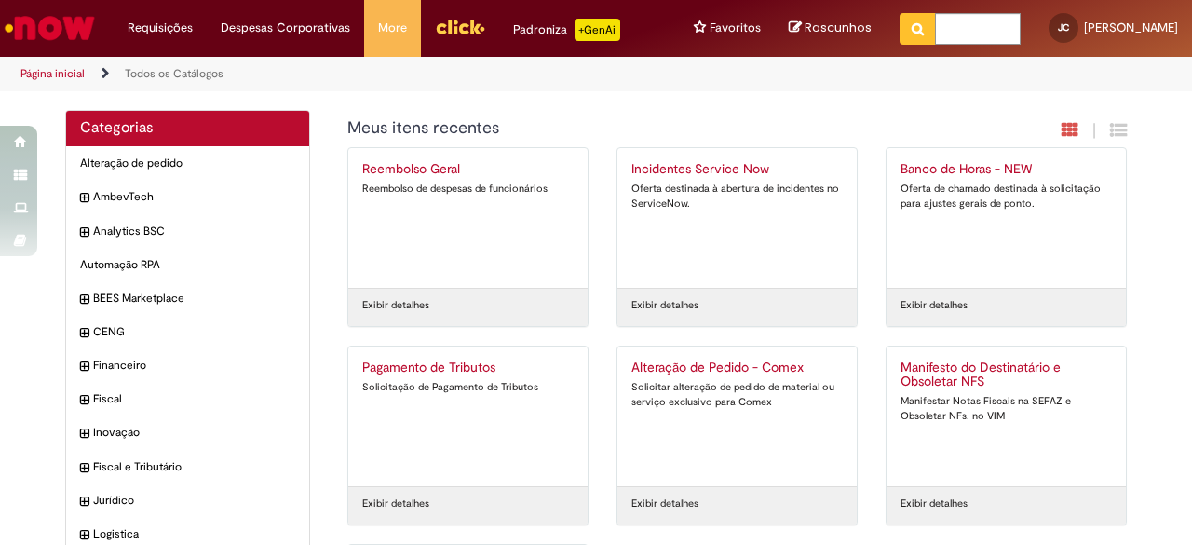 The height and width of the screenshot is (545, 1192). Describe the element at coordinates (84, 300) in the screenshot. I see `i: expandir categoria BEES Marketplace` at that location.